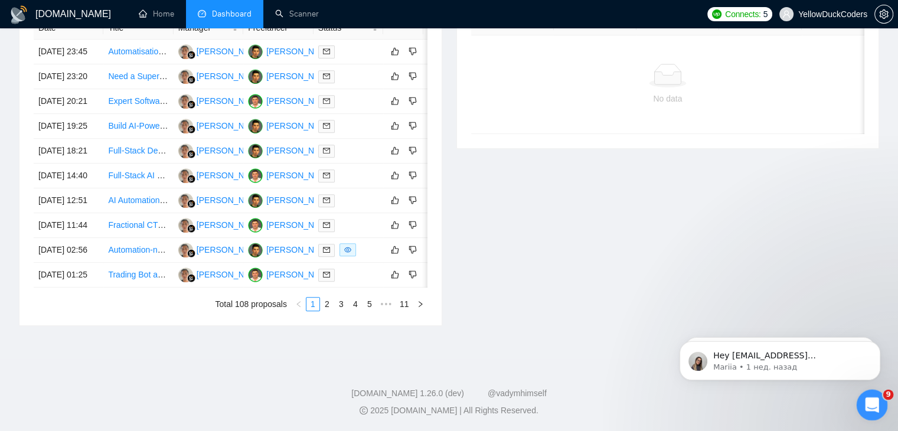 The image size is (898, 431). What do you see at coordinates (202, 14) in the screenshot?
I see `span: dashboard` at bounding box center [202, 14].